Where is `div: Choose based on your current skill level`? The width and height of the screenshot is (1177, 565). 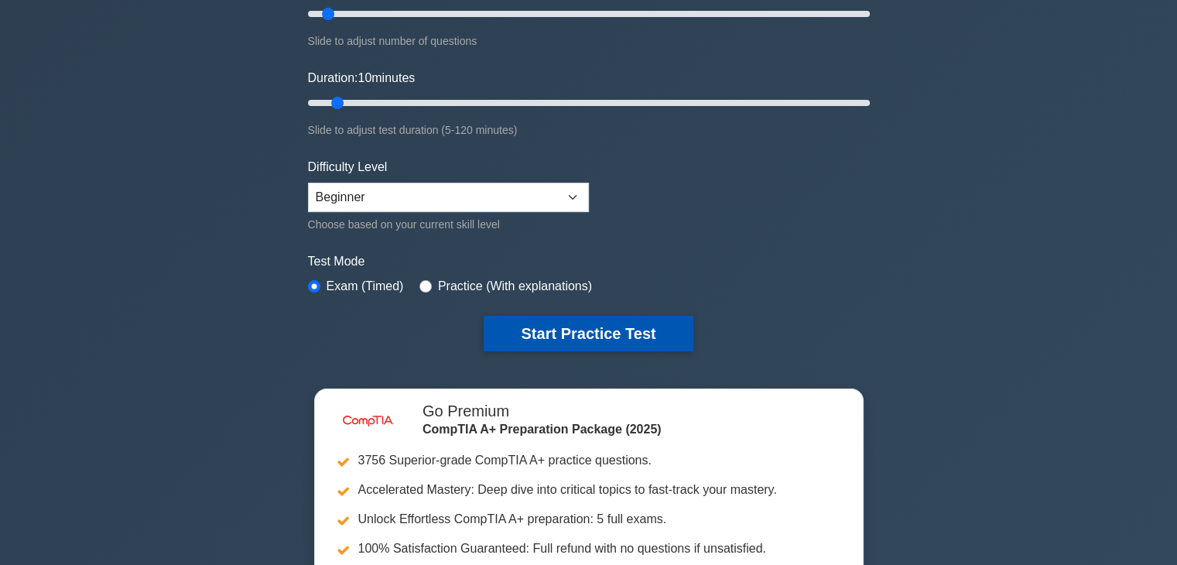
div: Choose based on your current skill level is located at coordinates (448, 224).